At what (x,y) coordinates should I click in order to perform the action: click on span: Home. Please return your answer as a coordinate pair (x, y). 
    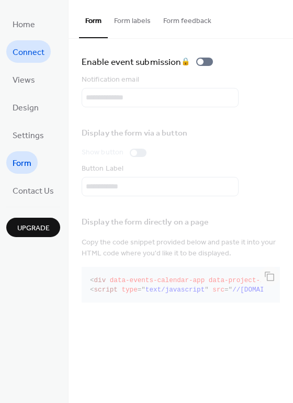
    Looking at the image, I should click on (24, 25).